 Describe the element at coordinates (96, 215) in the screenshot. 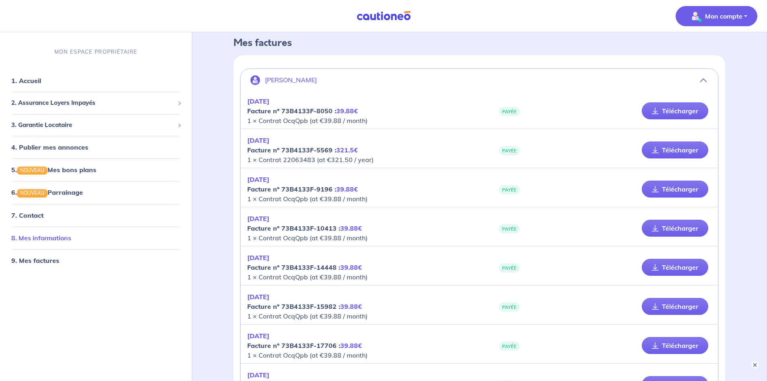

I see `div: 7. Contact` at that location.